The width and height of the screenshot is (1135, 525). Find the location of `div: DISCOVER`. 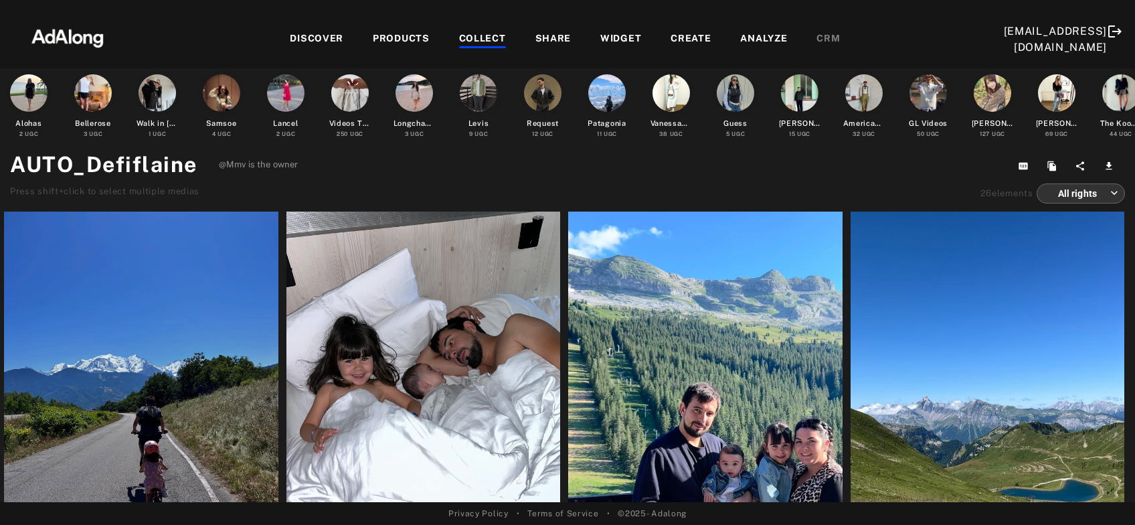

div: DISCOVER is located at coordinates (317, 39).